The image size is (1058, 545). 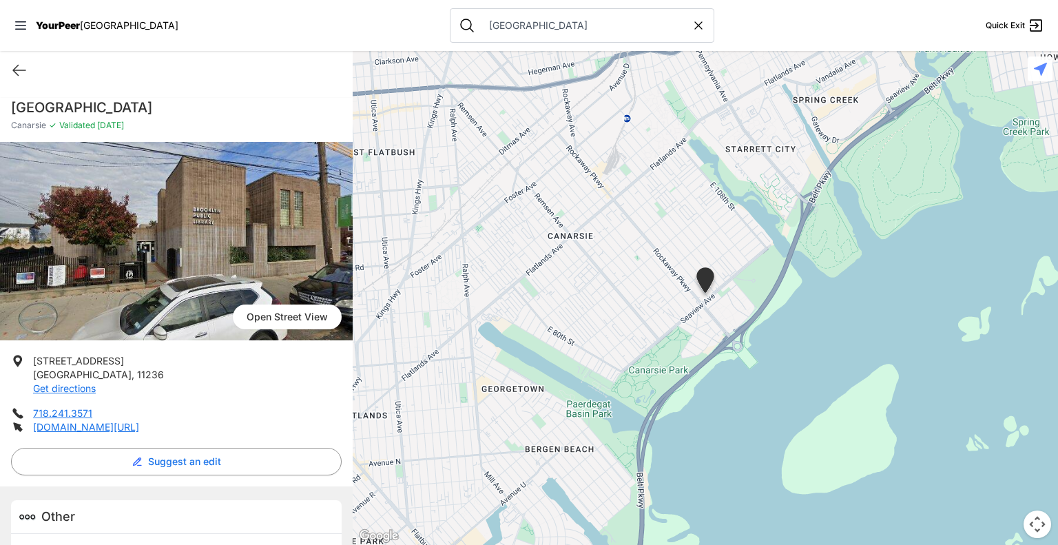 I want to click on span: Canarsie, so click(x=28, y=125).